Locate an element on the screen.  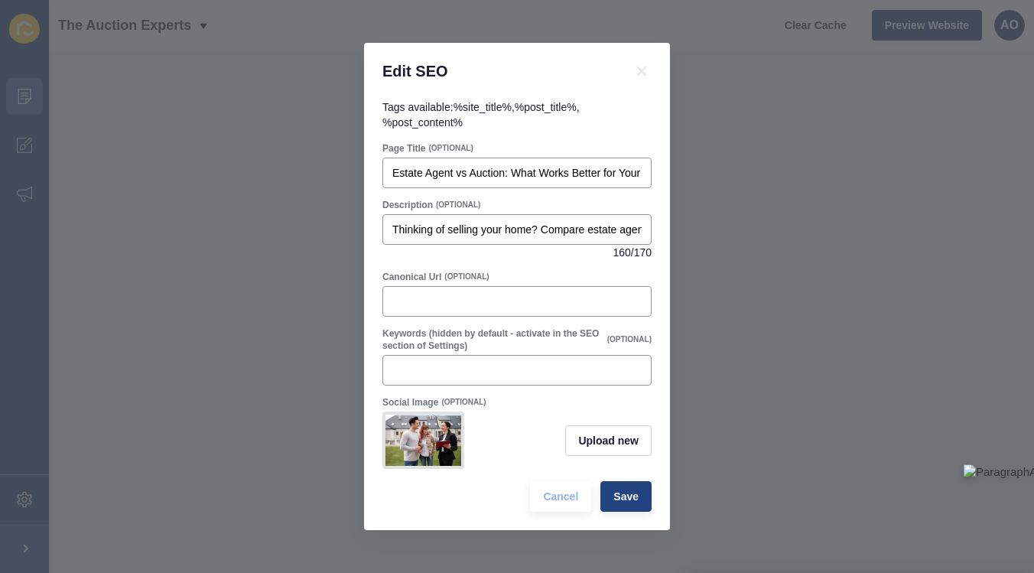
code: %post_title% is located at coordinates (545, 107).